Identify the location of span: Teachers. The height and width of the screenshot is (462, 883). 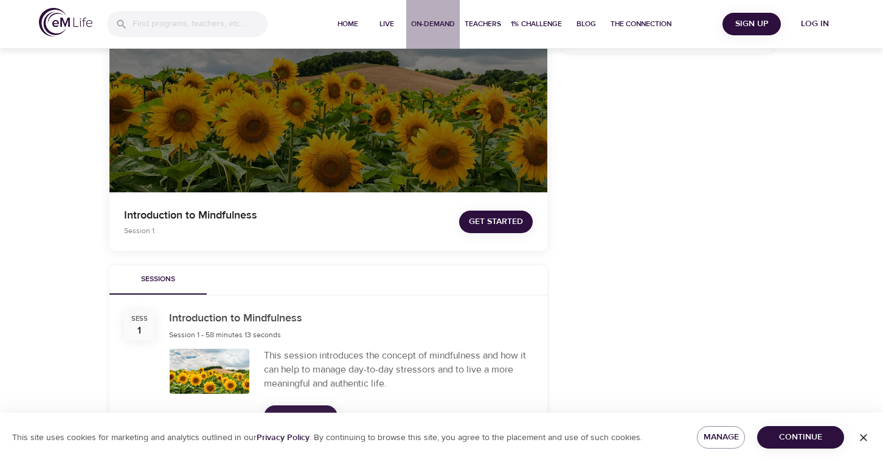
(483, 24).